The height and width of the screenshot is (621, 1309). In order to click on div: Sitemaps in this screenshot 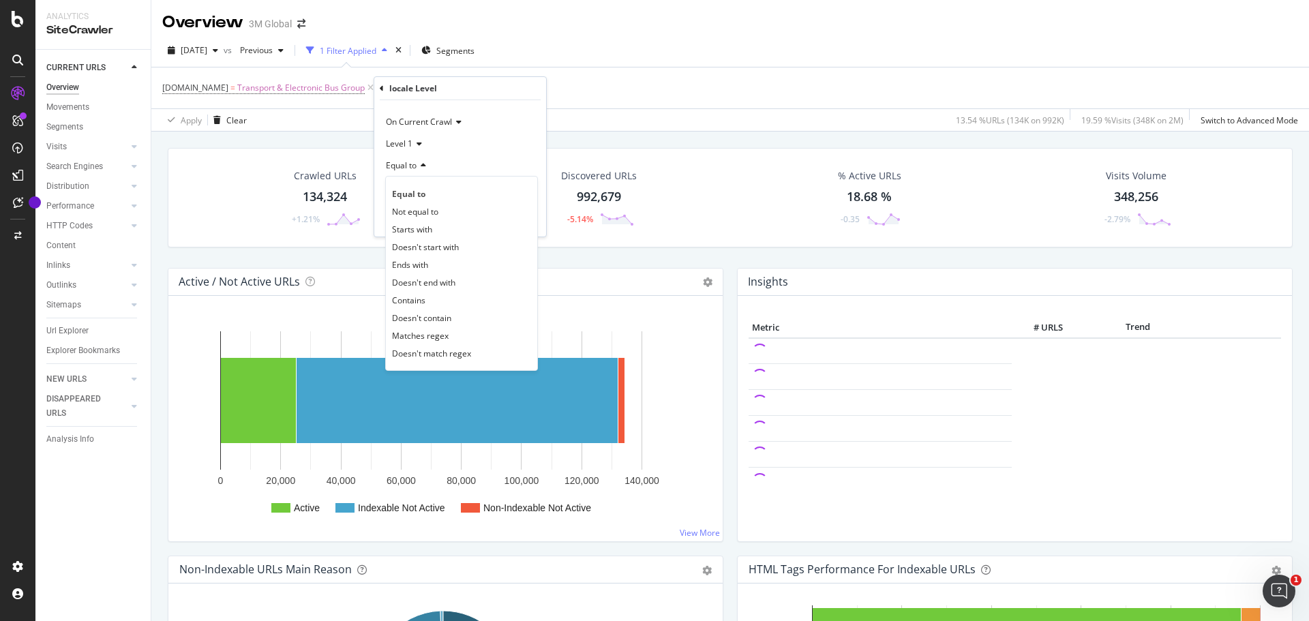, I will do `click(63, 305)`.